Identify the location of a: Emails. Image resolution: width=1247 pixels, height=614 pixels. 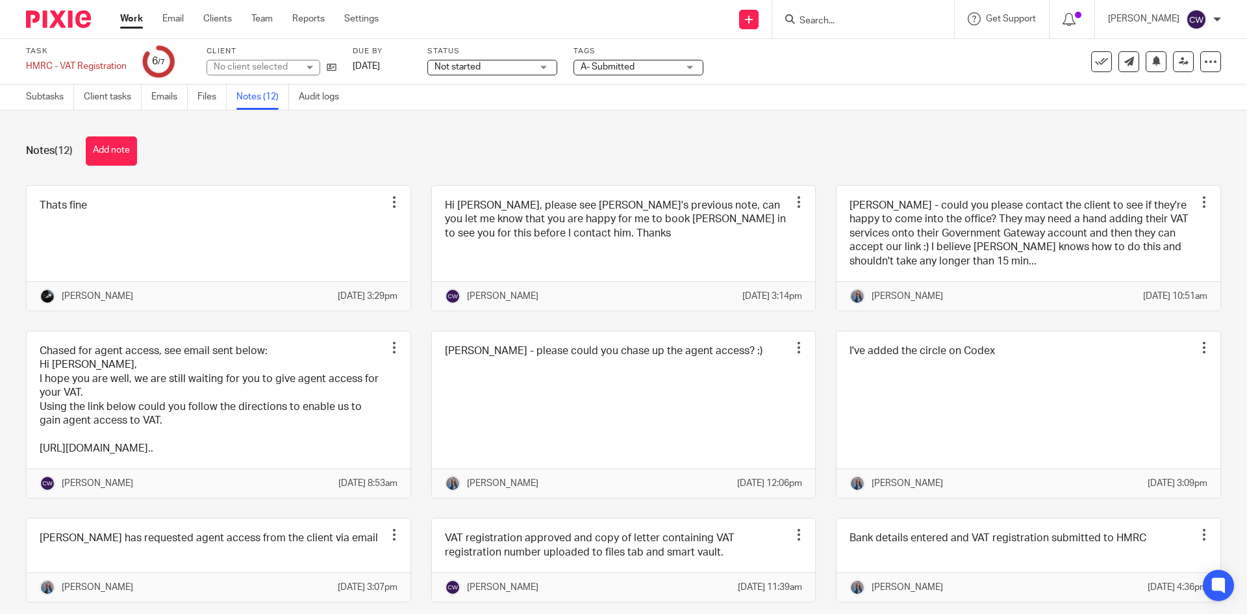
(170, 97).